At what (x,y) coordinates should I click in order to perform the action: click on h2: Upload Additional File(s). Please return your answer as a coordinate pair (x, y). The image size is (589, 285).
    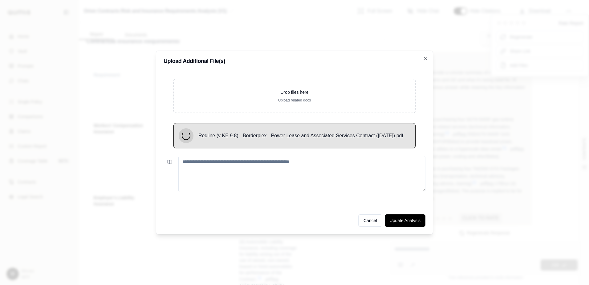
    Looking at the image, I should click on (295, 61).